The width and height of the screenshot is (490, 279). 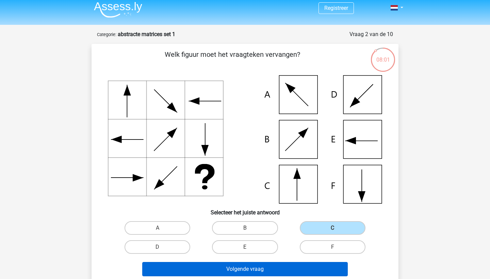 What do you see at coordinates (245, 269) in the screenshot?
I see `button: Volgende vraag` at bounding box center [245, 269].